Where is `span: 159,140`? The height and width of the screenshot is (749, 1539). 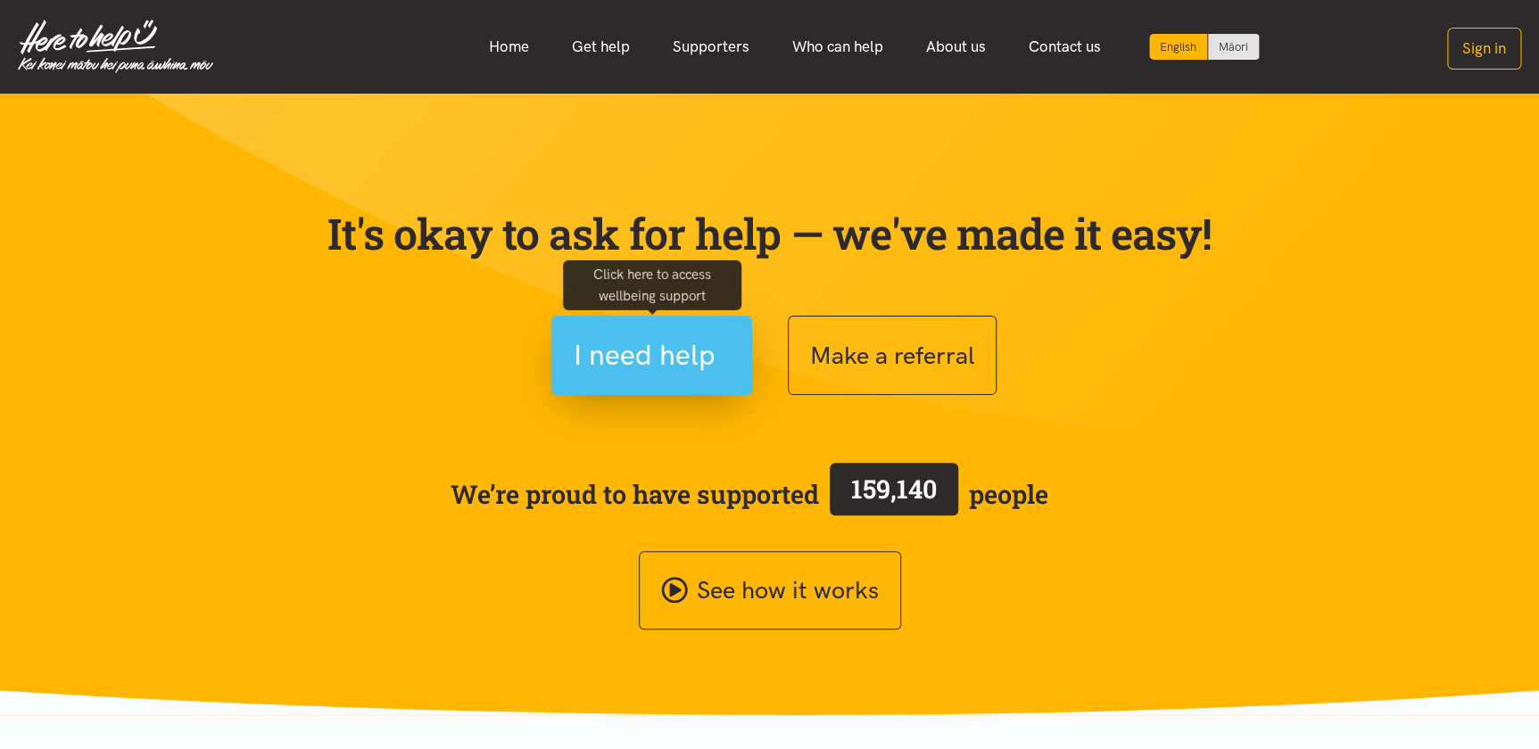
span: 159,140 is located at coordinates (894, 489).